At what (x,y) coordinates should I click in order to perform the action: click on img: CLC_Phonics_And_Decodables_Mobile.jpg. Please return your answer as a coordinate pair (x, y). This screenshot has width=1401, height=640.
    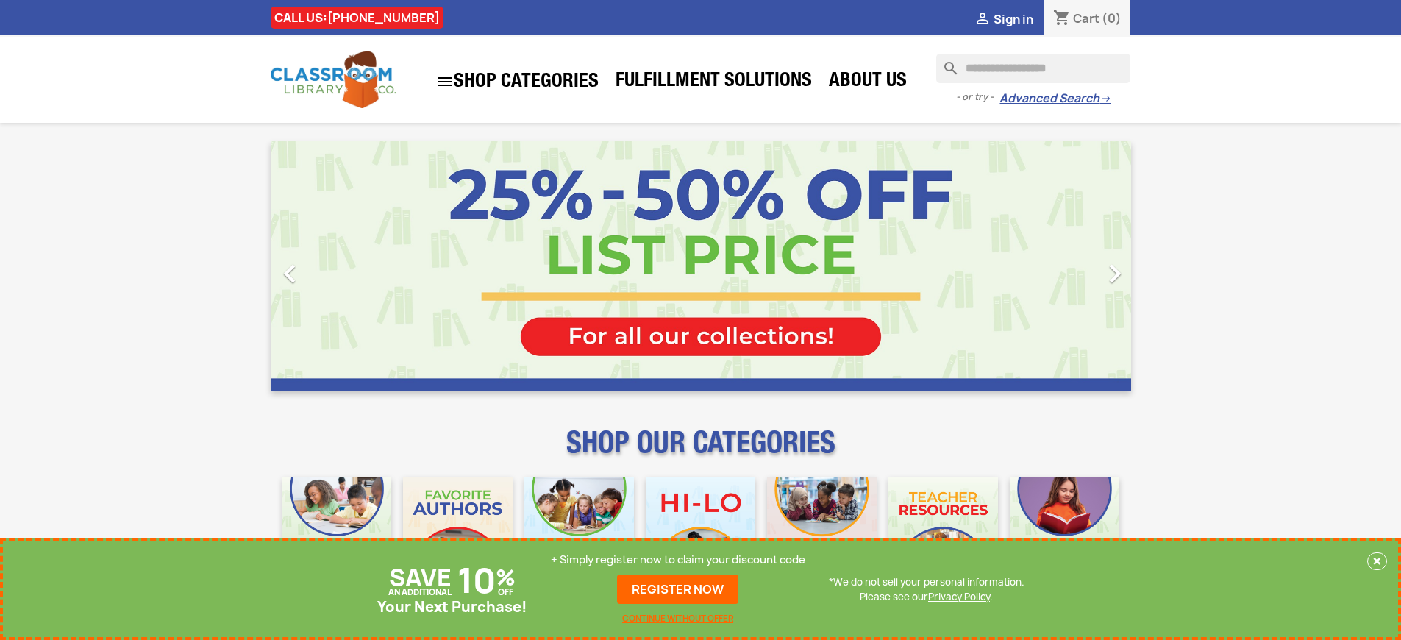
    Looking at the image, I should click on (579, 531).